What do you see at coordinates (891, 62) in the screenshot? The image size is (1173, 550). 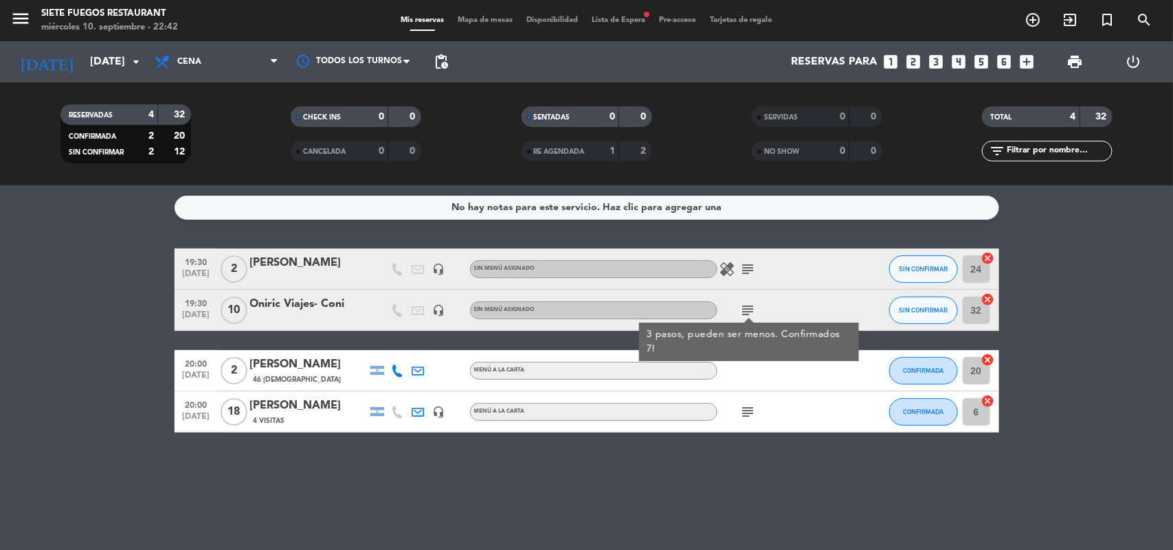 I see `i: looks_one` at bounding box center [891, 62].